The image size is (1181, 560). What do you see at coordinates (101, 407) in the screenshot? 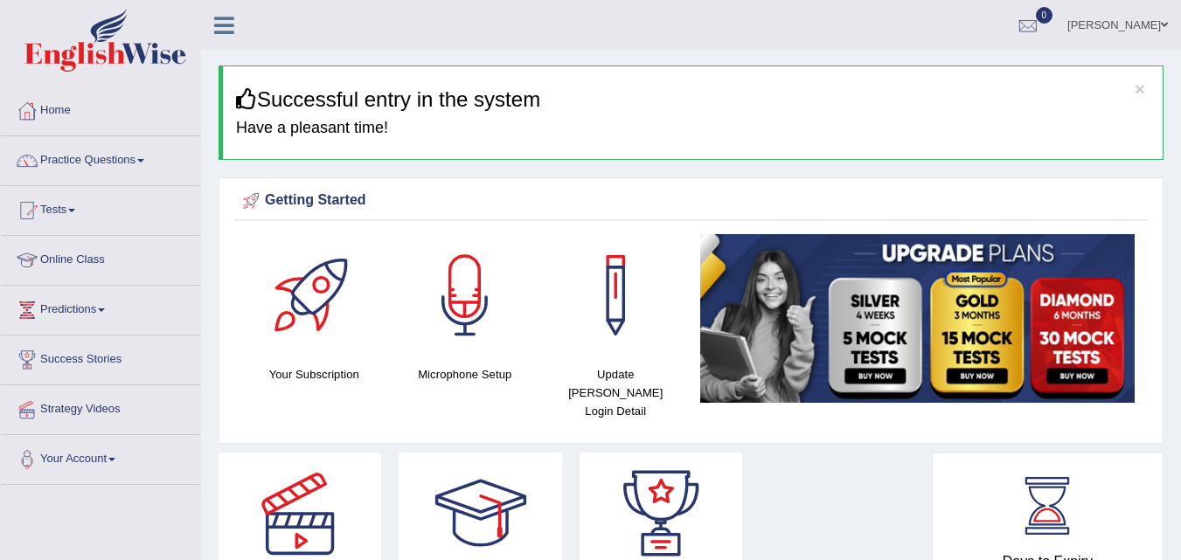
I see `a: Strategy Videos` at bounding box center [101, 407].